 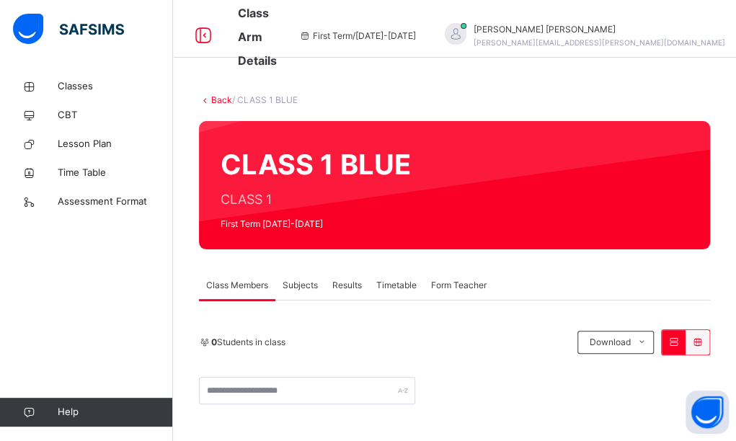 I want to click on span: Assessment Format, so click(x=115, y=202).